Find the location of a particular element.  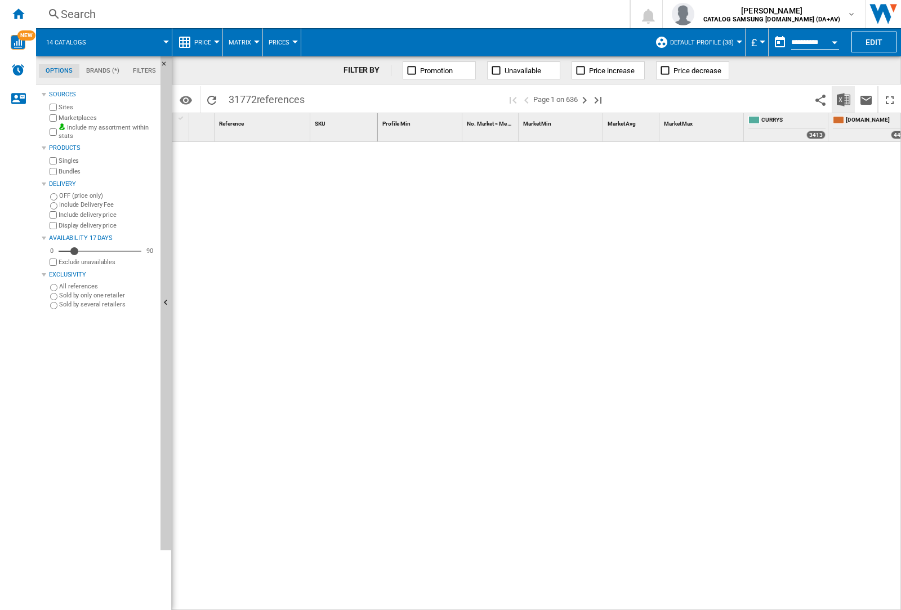

button: Default profile (38) is located at coordinates (704, 42).